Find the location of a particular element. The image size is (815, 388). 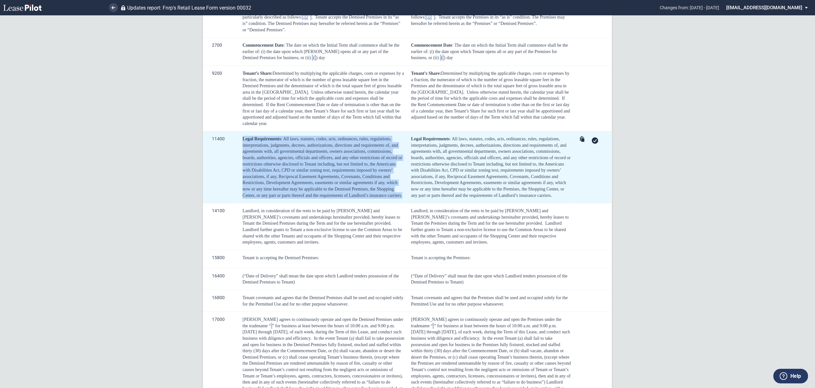

span: 14100 is located at coordinates (218, 211).